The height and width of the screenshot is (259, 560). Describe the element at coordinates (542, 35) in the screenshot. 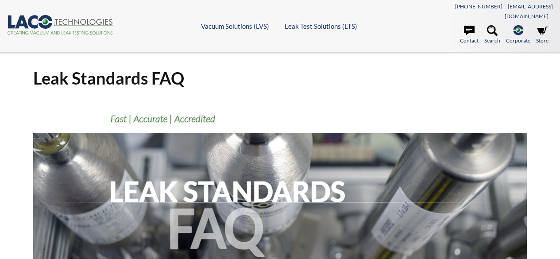

I see `a: Store` at that location.